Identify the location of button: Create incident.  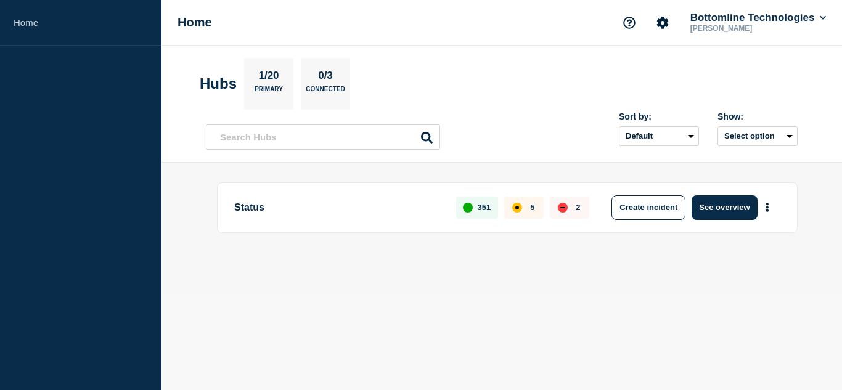
(648, 208).